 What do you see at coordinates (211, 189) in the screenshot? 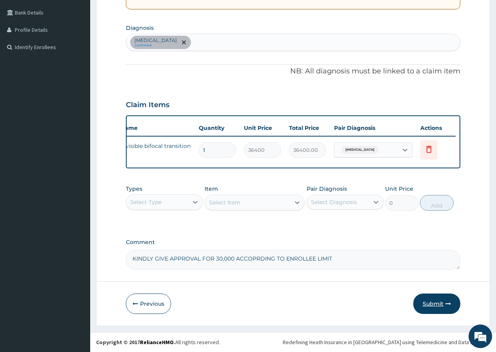
I see `label: Item` at bounding box center [211, 189].